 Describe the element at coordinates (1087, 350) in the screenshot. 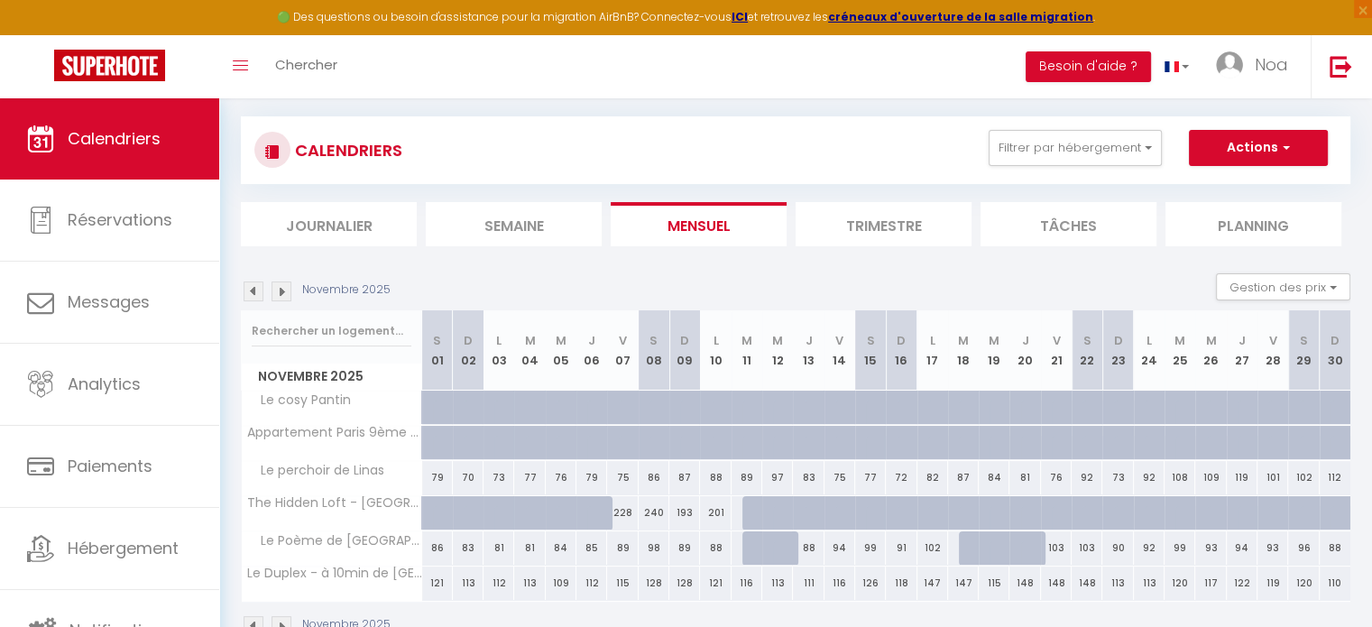

I see `th: 22` at that location.